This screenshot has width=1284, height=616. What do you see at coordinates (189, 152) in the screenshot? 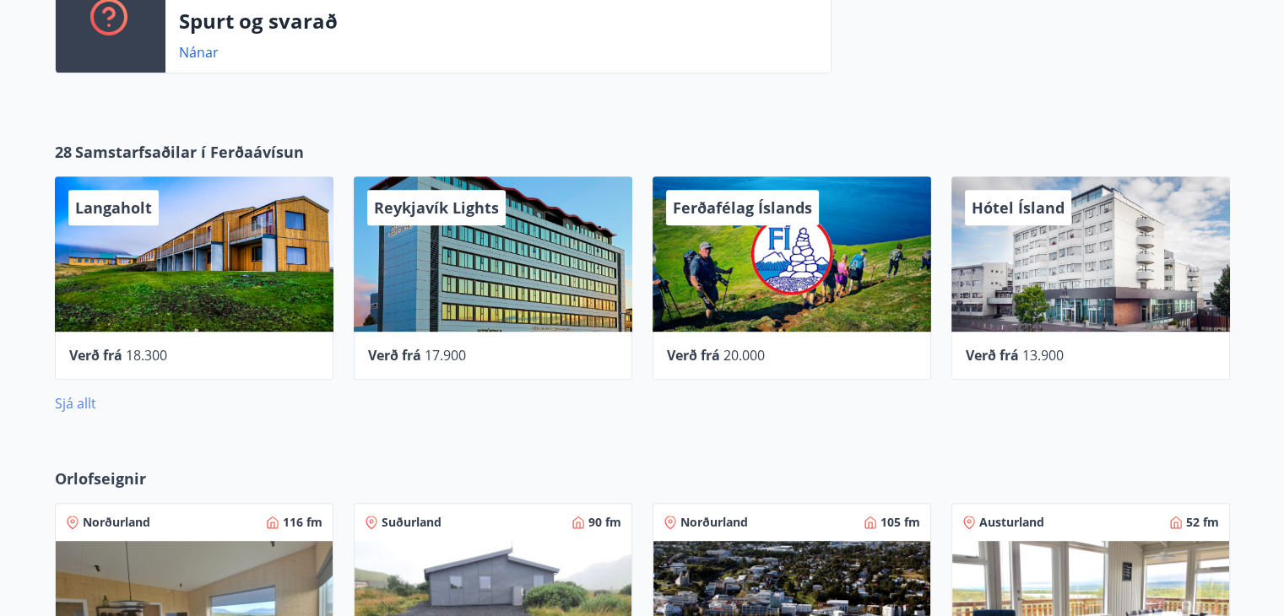
I see `span: Samstarfsaðilar í Ferðaávísun` at bounding box center [189, 152].